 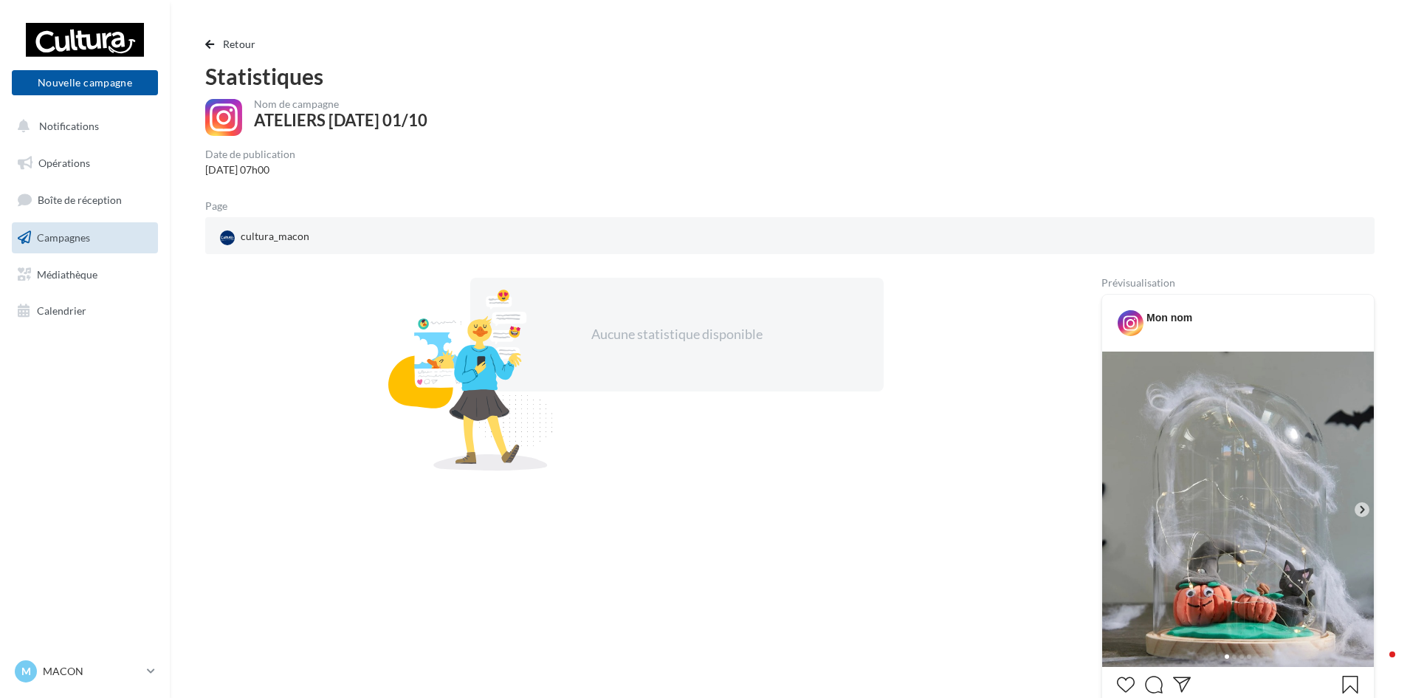 I want to click on span: Notifications, so click(x=69, y=126).